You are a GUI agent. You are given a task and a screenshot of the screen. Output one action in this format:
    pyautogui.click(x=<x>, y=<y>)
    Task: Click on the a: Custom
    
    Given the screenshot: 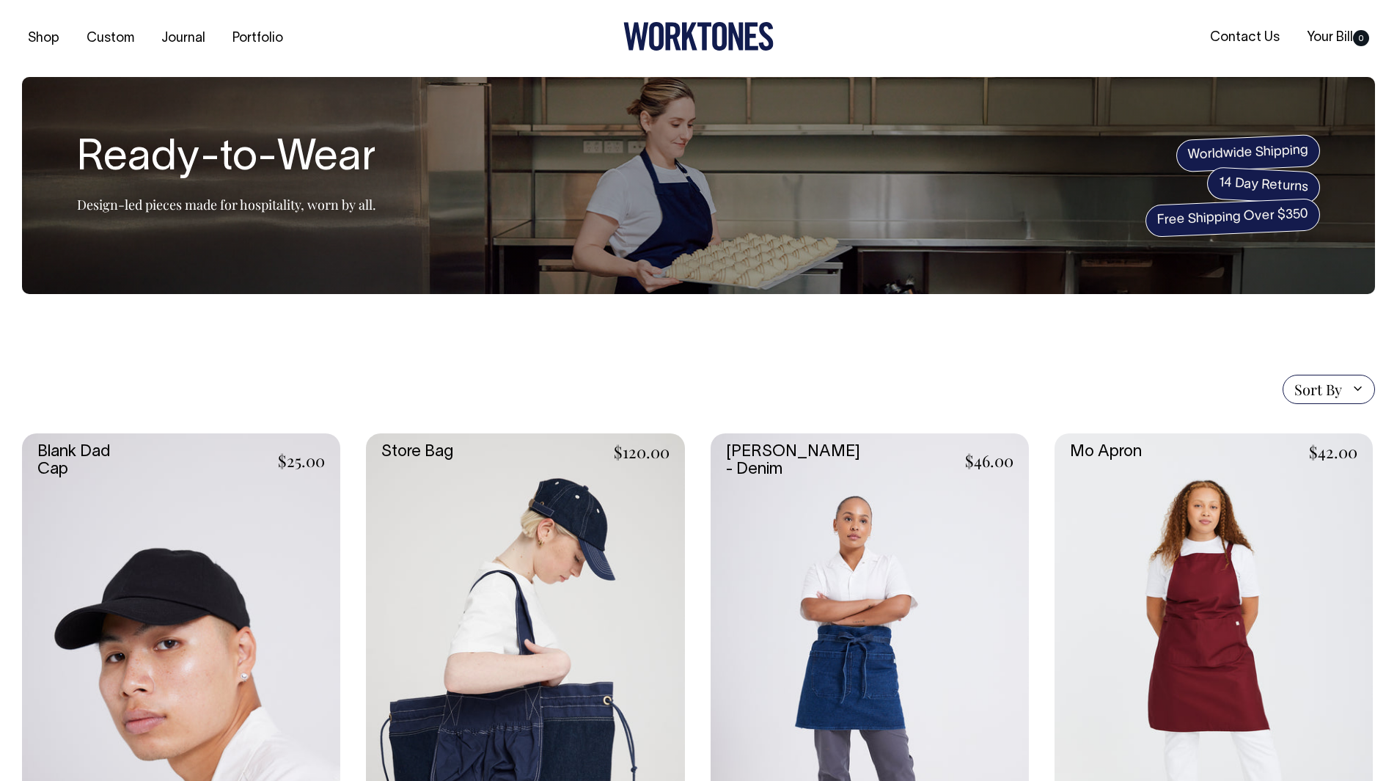 What is the action you would take?
    pyautogui.click(x=110, y=38)
    